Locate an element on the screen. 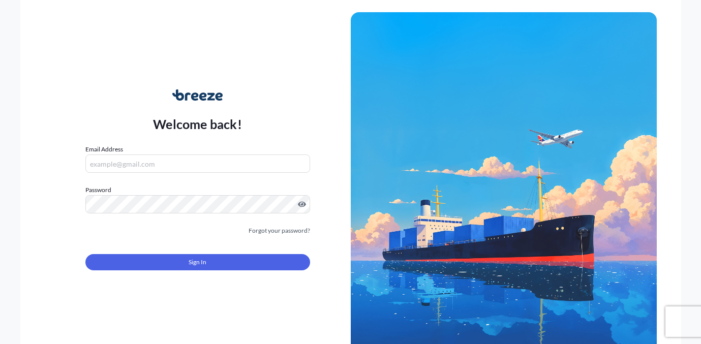 The image size is (701, 344). button: Show password is located at coordinates (302, 204).